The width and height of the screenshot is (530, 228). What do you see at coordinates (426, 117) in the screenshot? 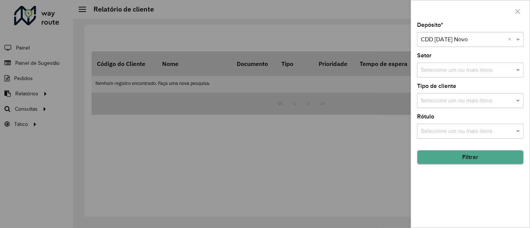
I see `label: Rótulo` at bounding box center [426, 117].